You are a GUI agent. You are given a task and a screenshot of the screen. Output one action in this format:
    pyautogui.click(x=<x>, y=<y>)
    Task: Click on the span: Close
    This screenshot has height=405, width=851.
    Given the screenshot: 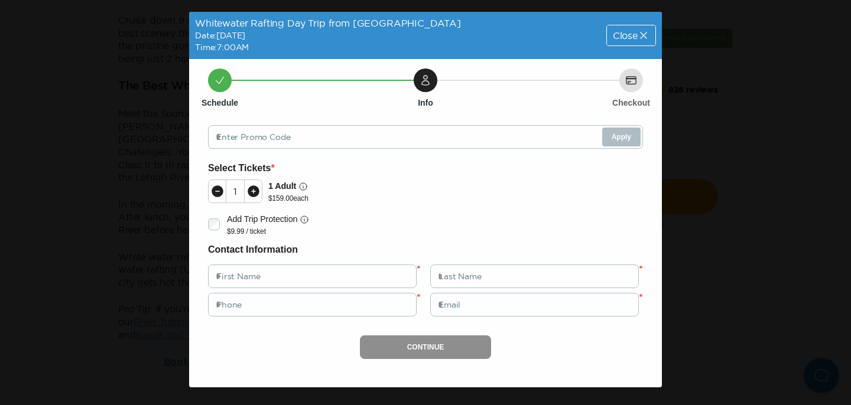 What is the action you would take?
    pyautogui.click(x=625, y=35)
    